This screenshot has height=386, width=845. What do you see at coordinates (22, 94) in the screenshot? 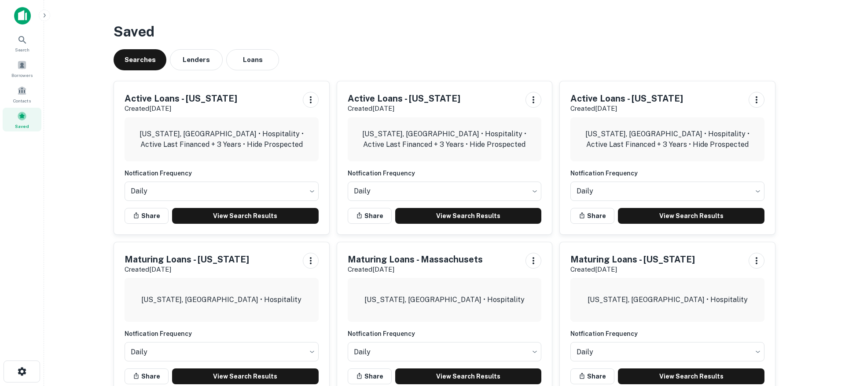
I see `div: Contacts` at bounding box center [22, 94].